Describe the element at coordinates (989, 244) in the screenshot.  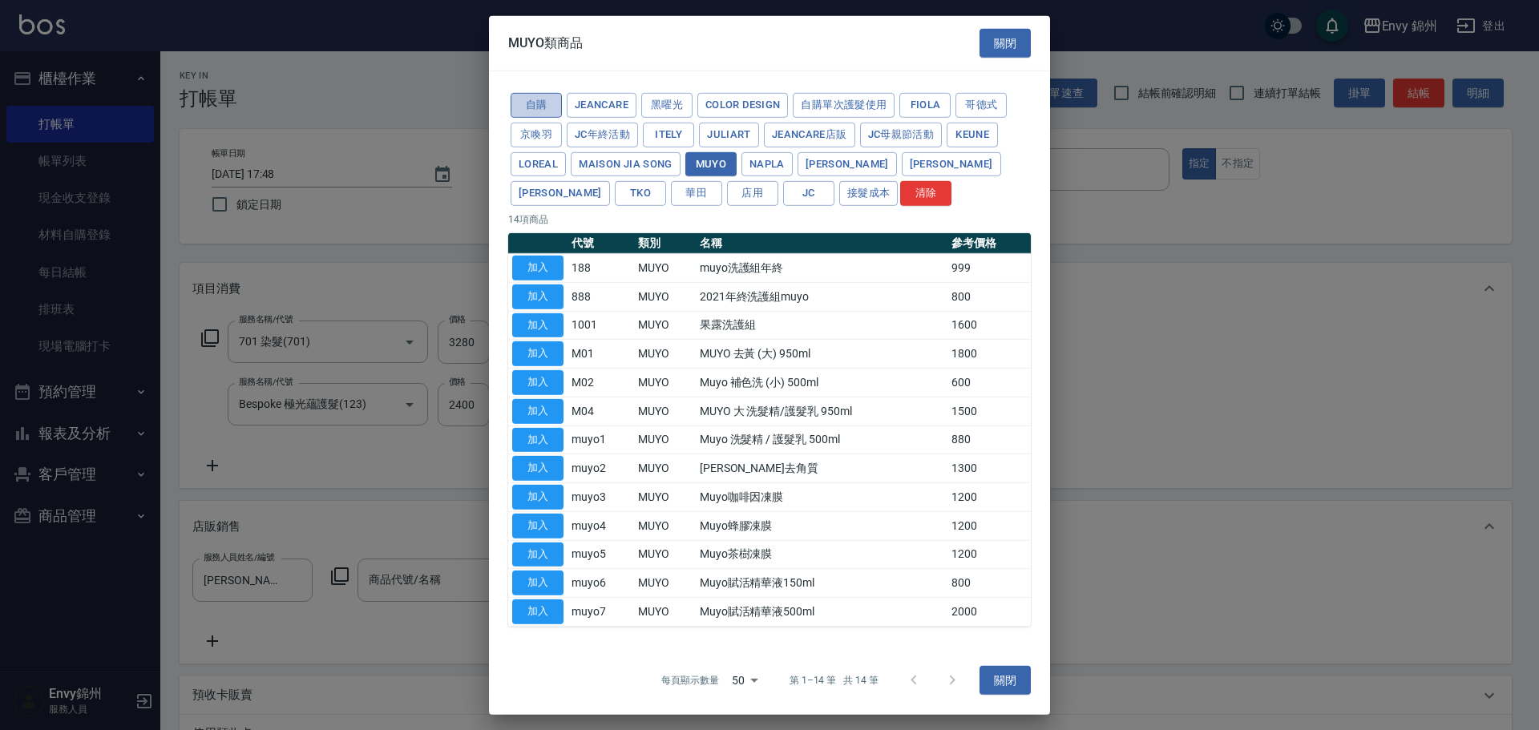
I see `th: 參考價格` at that location.